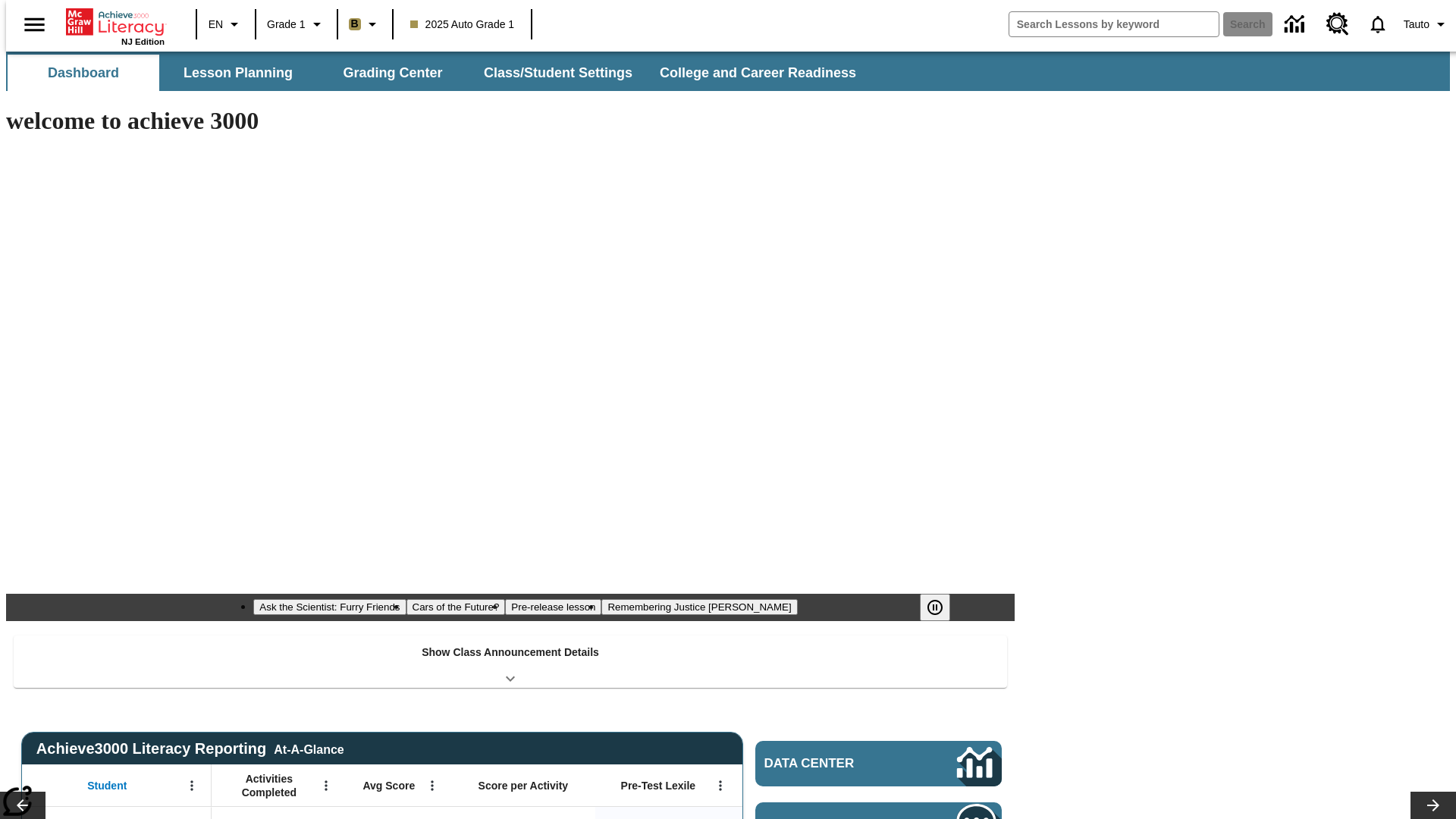  Describe the element at coordinates (286, 24) in the screenshot. I see `span: Grade 1` at that location.